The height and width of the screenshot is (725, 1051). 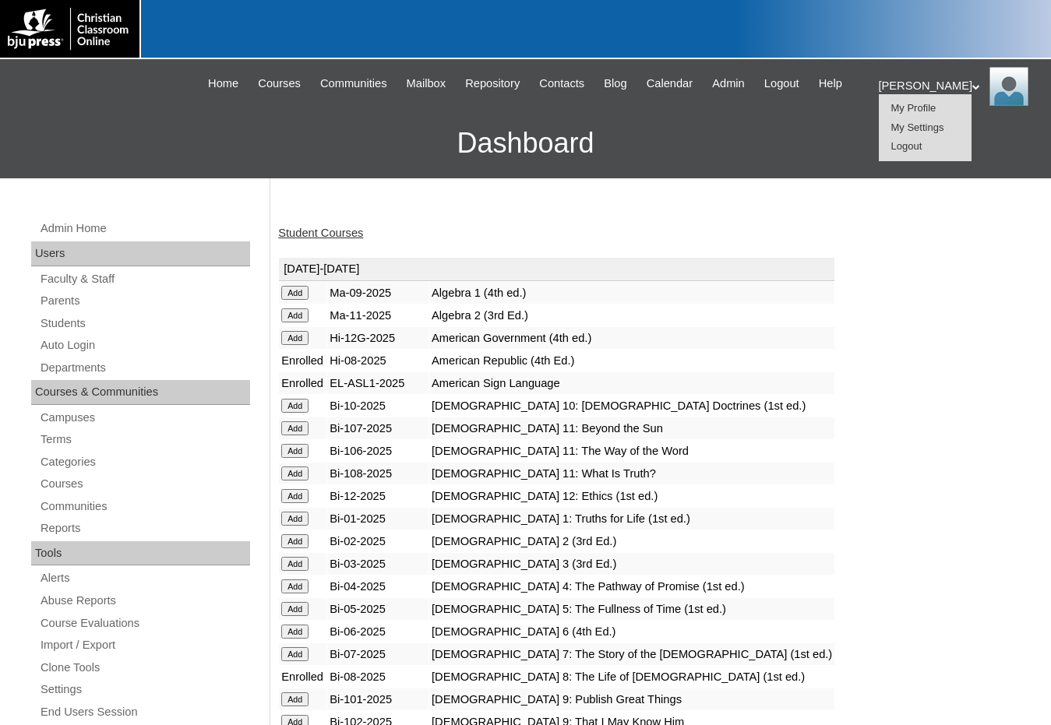 What do you see at coordinates (144, 645) in the screenshot?
I see `a: Import / Export` at bounding box center [144, 645].